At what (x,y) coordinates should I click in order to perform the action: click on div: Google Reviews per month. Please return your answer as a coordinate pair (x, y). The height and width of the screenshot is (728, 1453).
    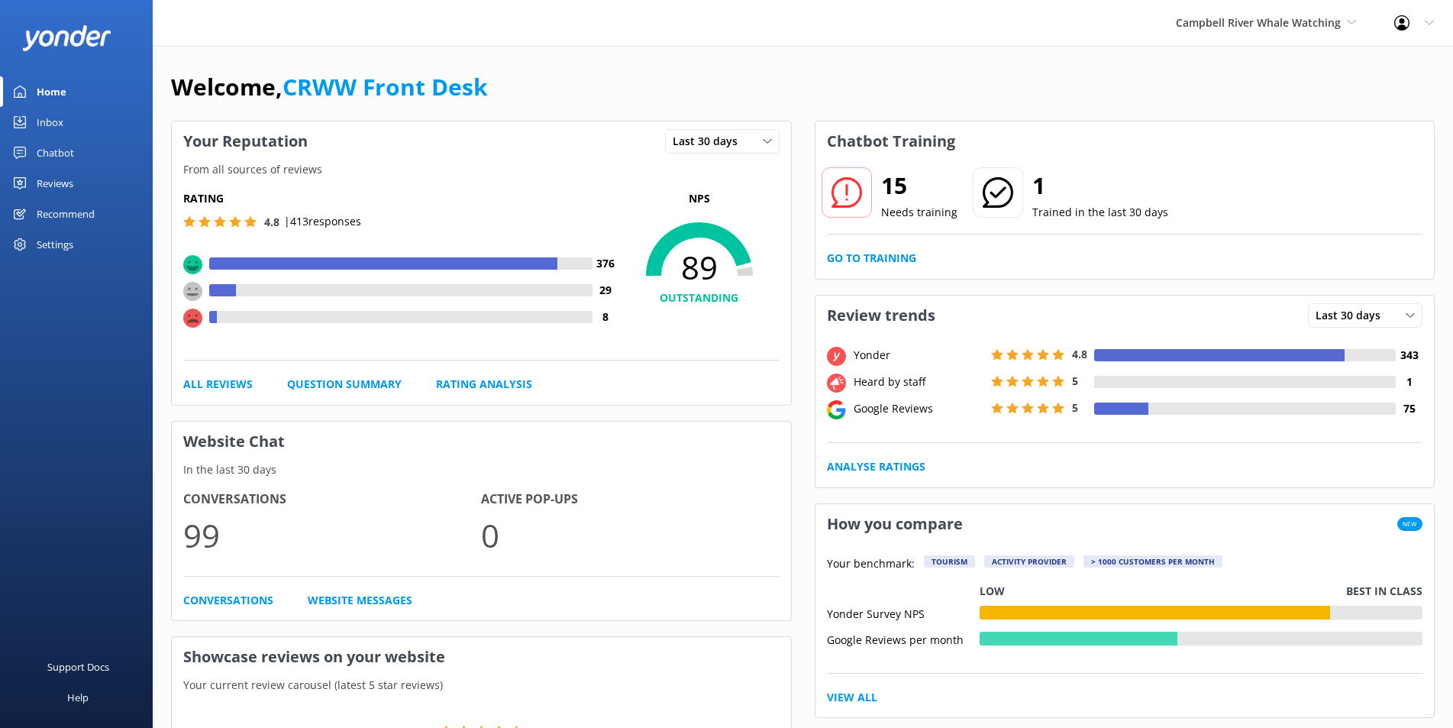
    Looking at the image, I should click on (903, 638).